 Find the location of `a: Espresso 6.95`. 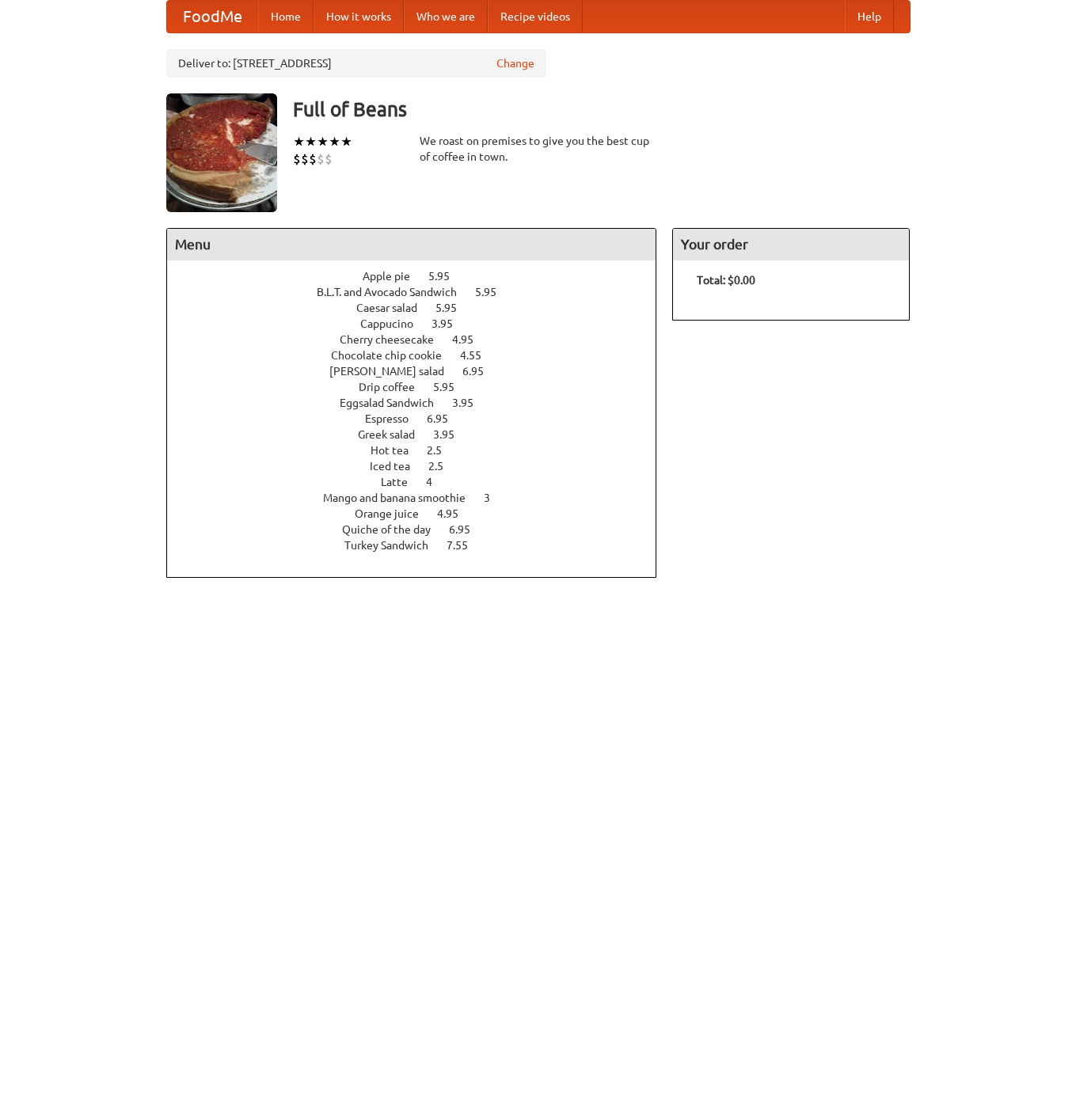

a: Espresso 6.95 is located at coordinates (421, 419).